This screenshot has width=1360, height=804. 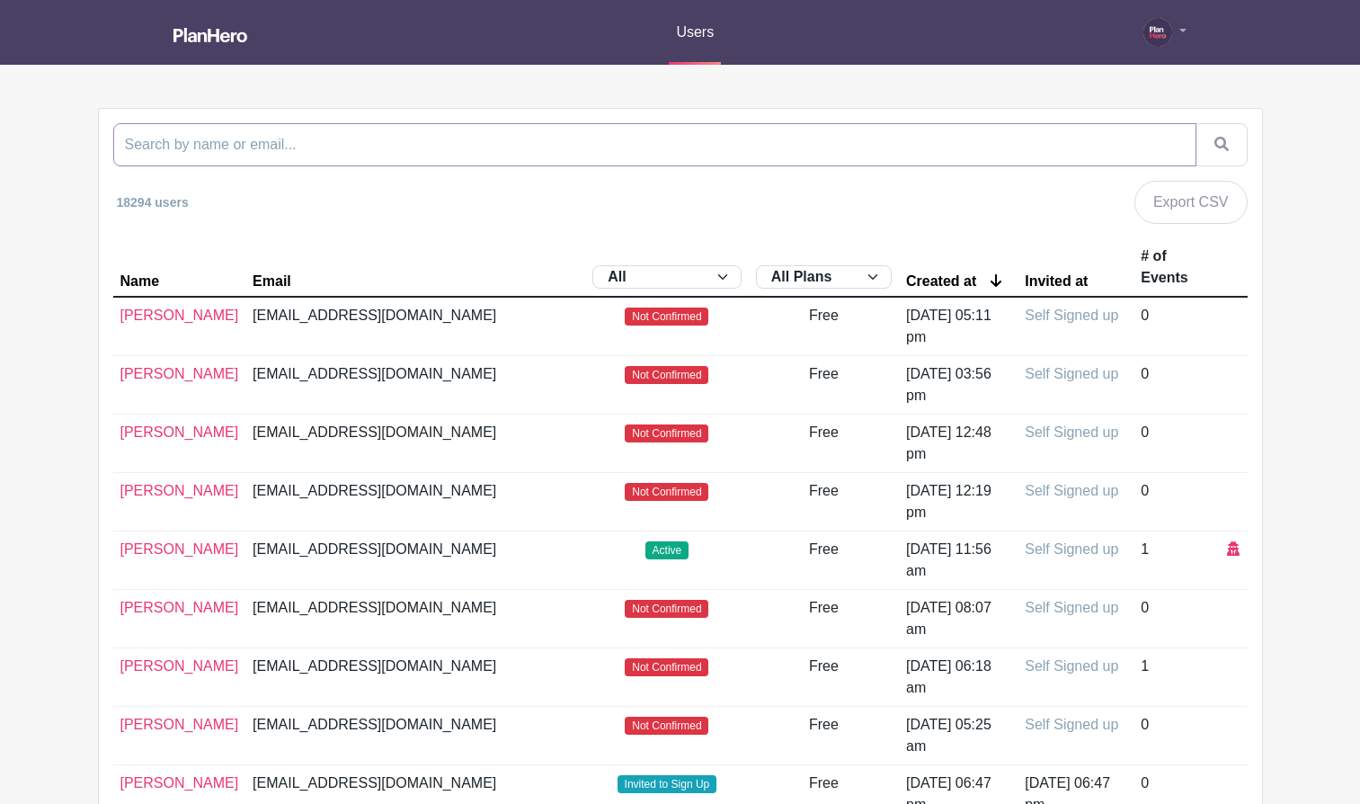 What do you see at coordinates (1158, 32) in the screenshot?
I see `img: PH-Logo-Circle-Centered-Purple.jpg` at bounding box center [1158, 32].